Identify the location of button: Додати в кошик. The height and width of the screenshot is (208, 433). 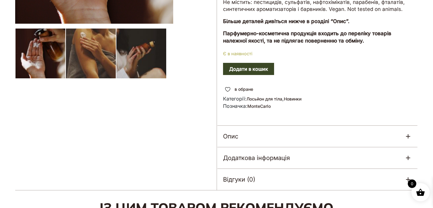
(248, 69).